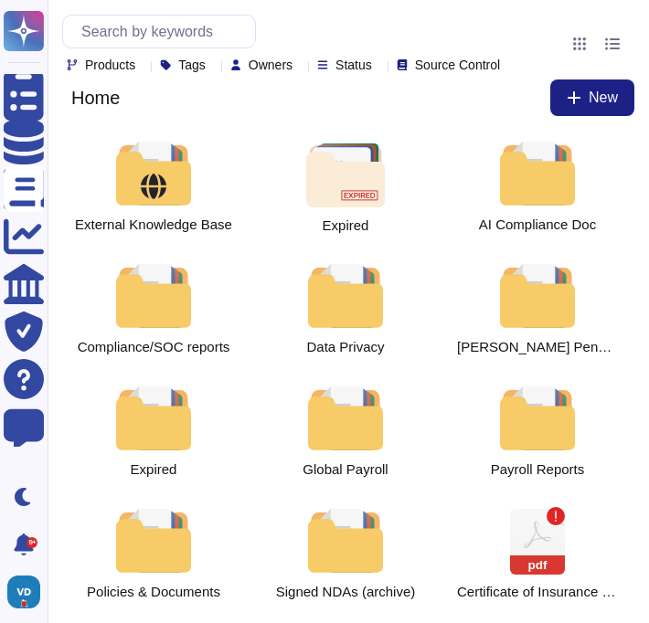  Describe the element at coordinates (192, 65) in the screenshot. I see `span: Tags` at that location.